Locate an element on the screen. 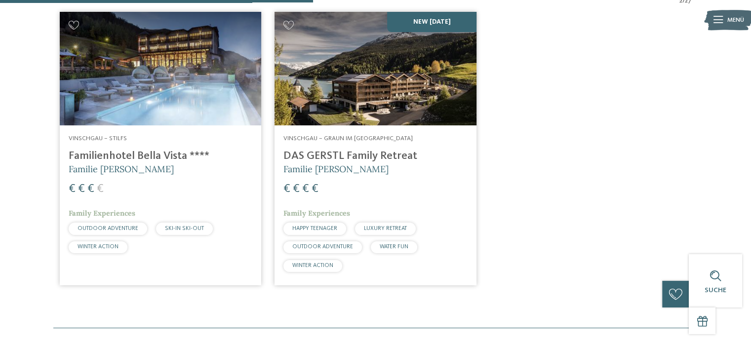 The height and width of the screenshot is (343, 751). span: WATER FUN is located at coordinates (394, 247).